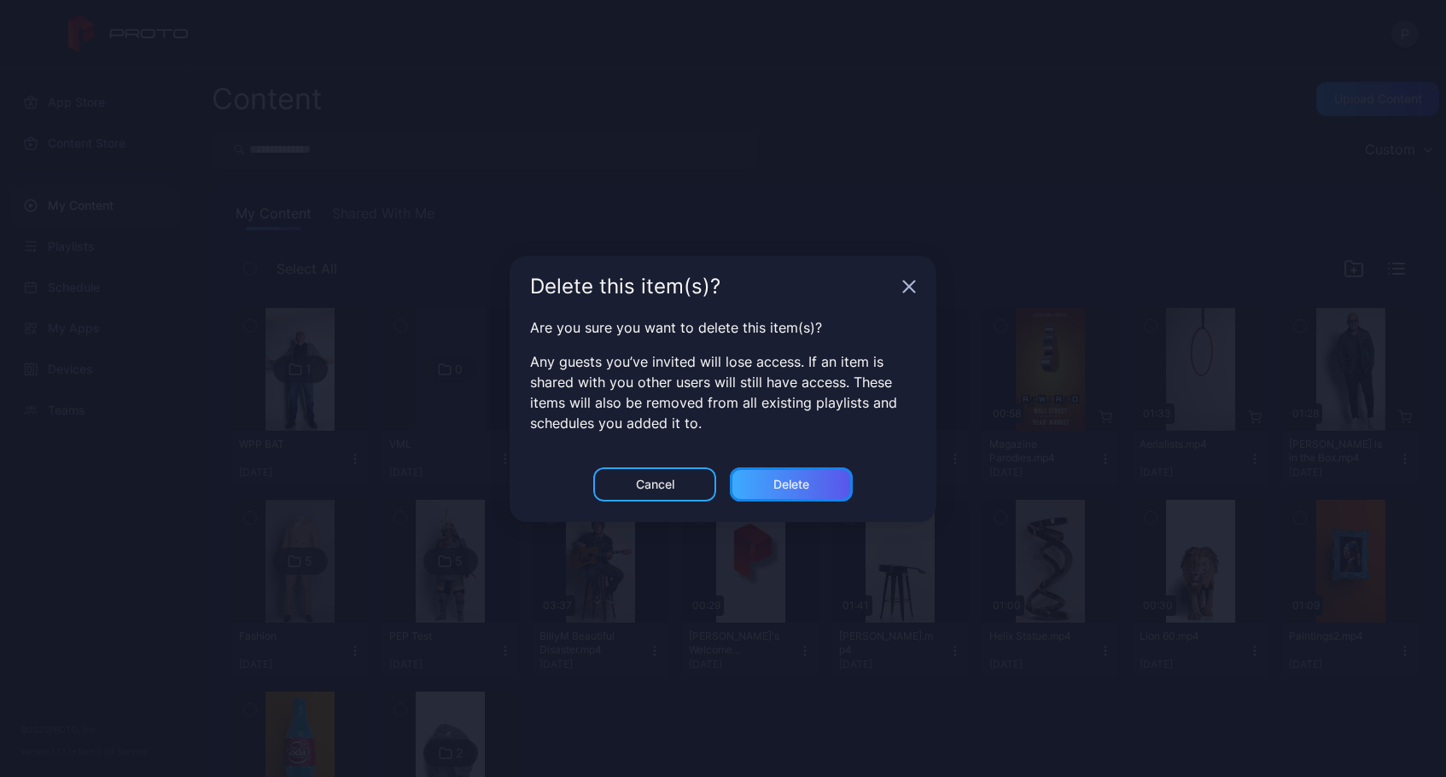  I want to click on p: Any guests you’ve invited will lose access. If an item is shared with you other users will still ..., so click(723, 393).